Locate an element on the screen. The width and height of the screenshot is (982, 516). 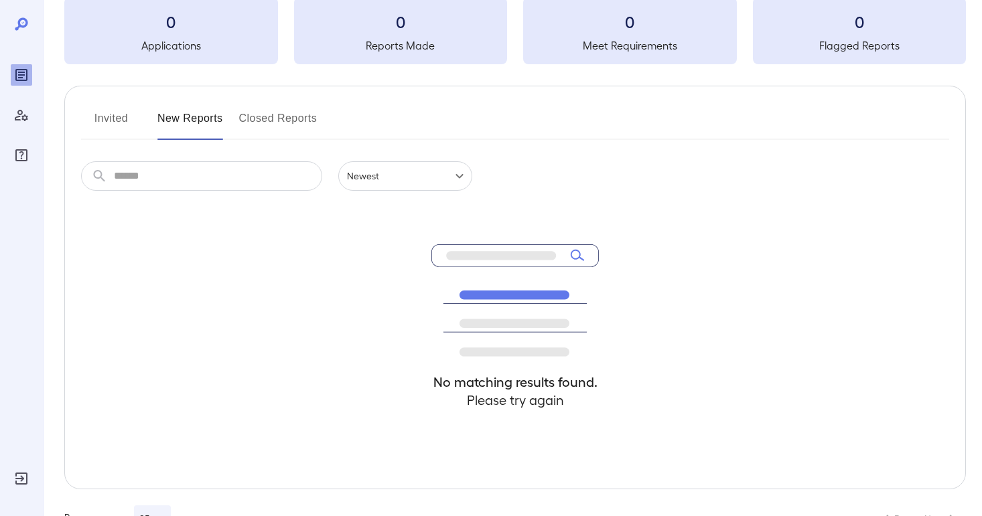
div: FAQ is located at coordinates (21, 155).